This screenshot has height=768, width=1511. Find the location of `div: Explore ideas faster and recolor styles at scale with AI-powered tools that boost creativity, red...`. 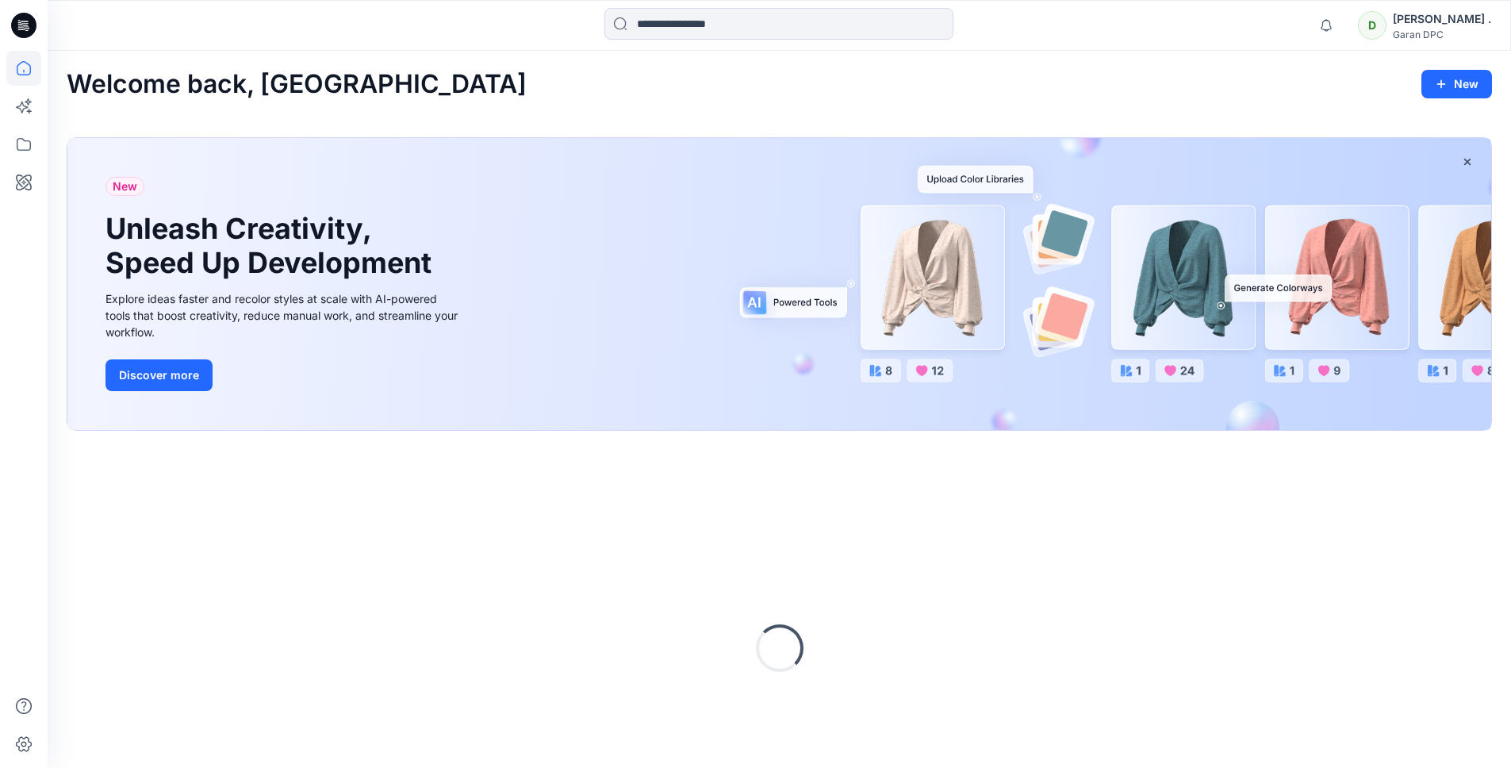

div: Explore ideas faster and recolor styles at scale with AI-powered tools that boost creativity, red... is located at coordinates (284, 315).